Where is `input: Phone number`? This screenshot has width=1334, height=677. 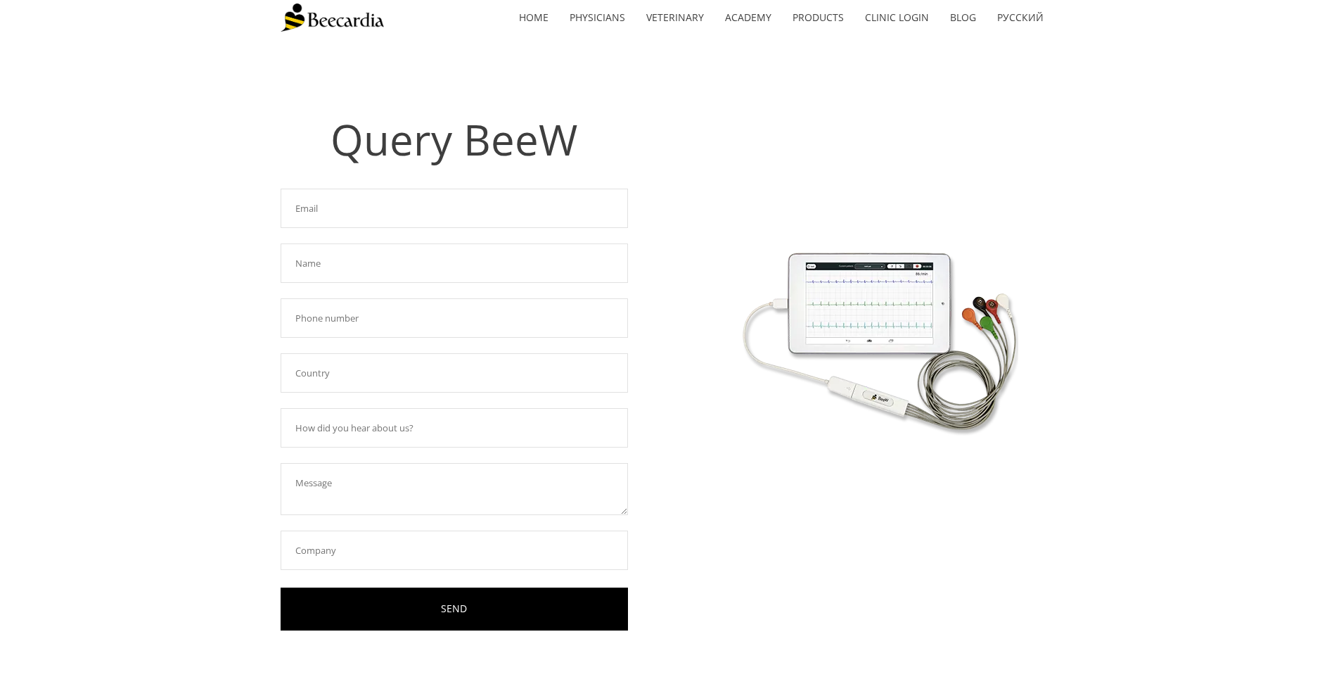
input: Phone number is located at coordinates (454, 318).